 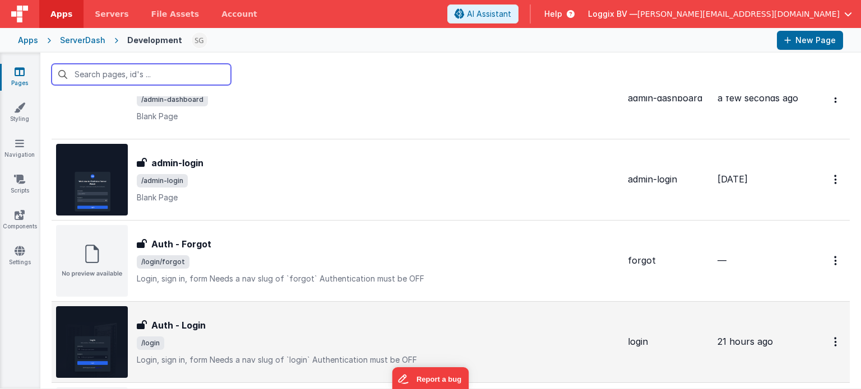 I want to click on p: Login, sign in, form Needs a nav slug of `login` Authentication must be OFF, so click(x=378, y=360).